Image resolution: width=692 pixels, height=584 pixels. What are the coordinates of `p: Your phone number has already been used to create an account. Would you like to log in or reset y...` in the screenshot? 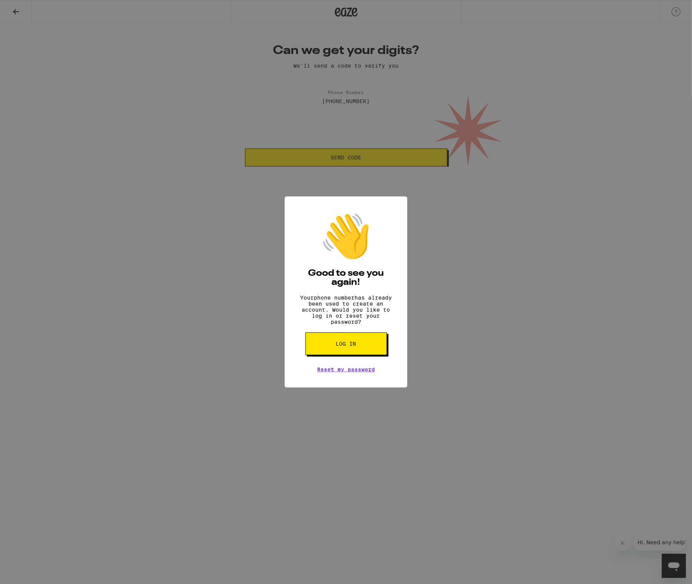 It's located at (346, 310).